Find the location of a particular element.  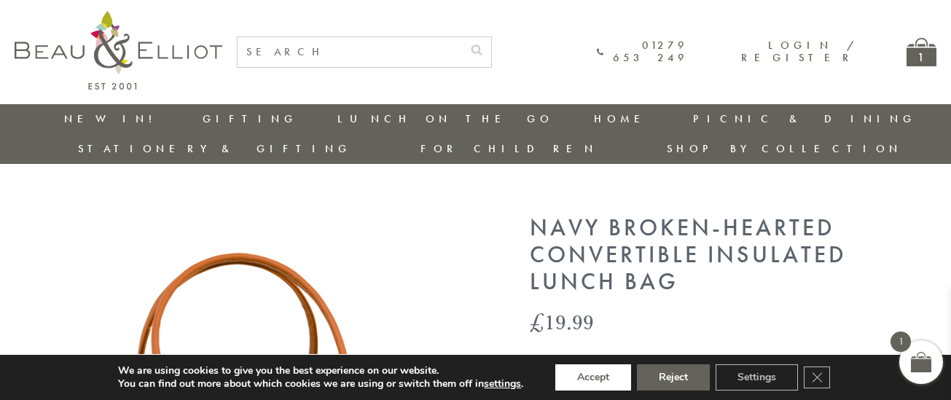

a: For Children is located at coordinates (508, 149).